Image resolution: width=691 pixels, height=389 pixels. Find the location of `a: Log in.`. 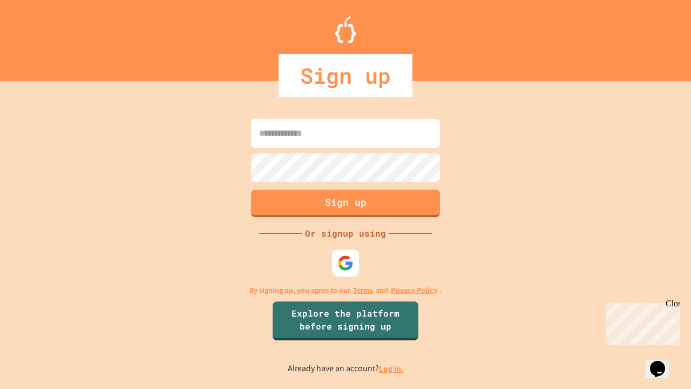

a: Log in. is located at coordinates (392, 368).